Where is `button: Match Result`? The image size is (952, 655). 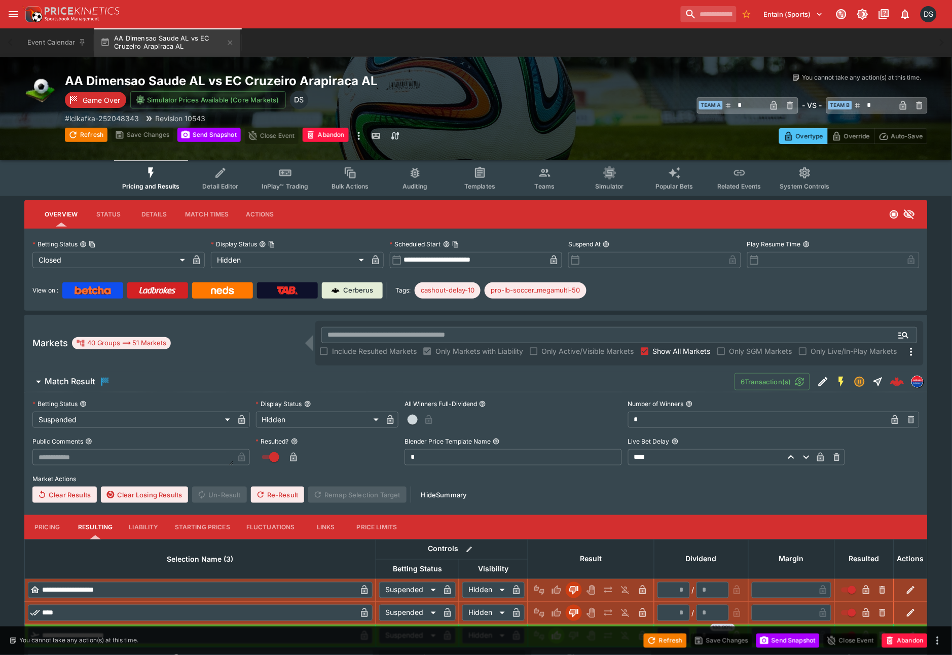
button: Match Result is located at coordinates (379, 382).